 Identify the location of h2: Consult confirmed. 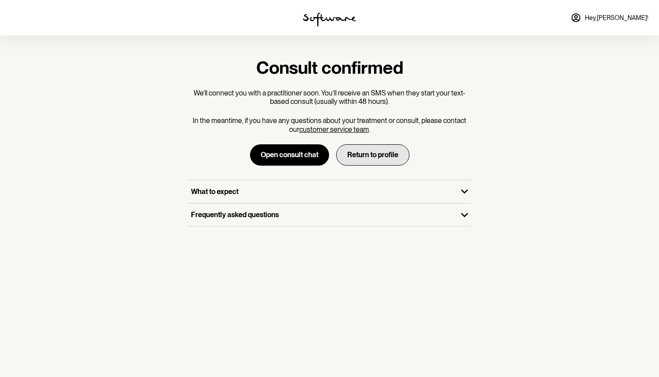
(330, 68).